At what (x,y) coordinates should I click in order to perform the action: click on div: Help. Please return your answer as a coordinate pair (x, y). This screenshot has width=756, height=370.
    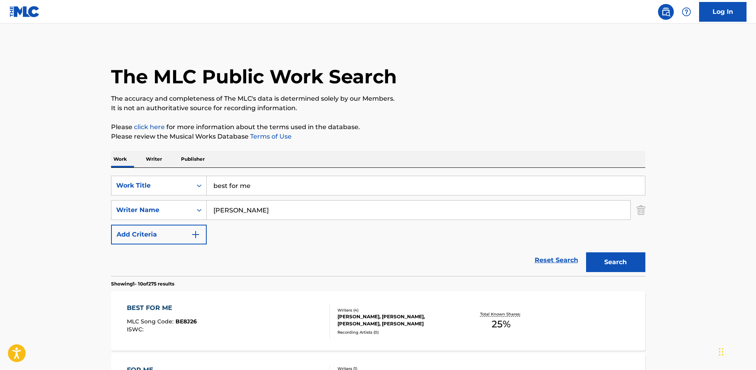
    Looking at the image, I should click on (687, 12).